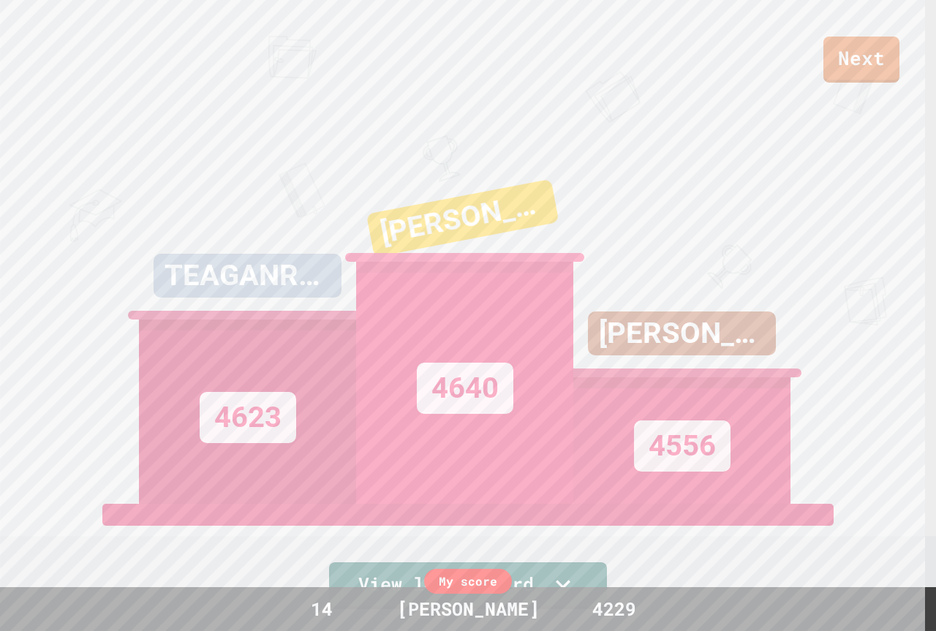  What do you see at coordinates (862, 59) in the screenshot?
I see `a: Next` at bounding box center [862, 59].